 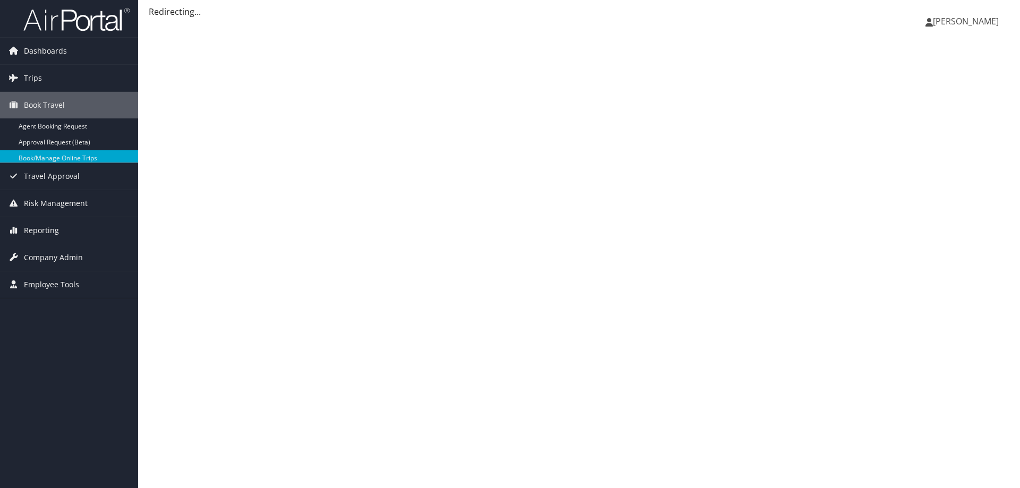 I want to click on span: Dashboards, so click(x=45, y=51).